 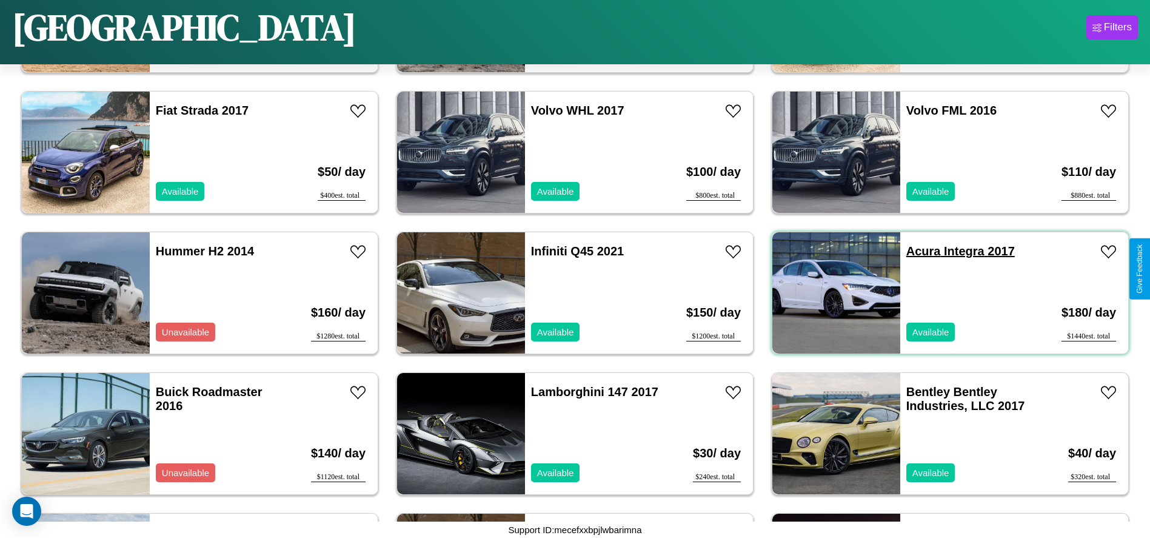 What do you see at coordinates (338, 336) in the screenshot?
I see `div: $ 1280 est. total` at bounding box center [338, 336].